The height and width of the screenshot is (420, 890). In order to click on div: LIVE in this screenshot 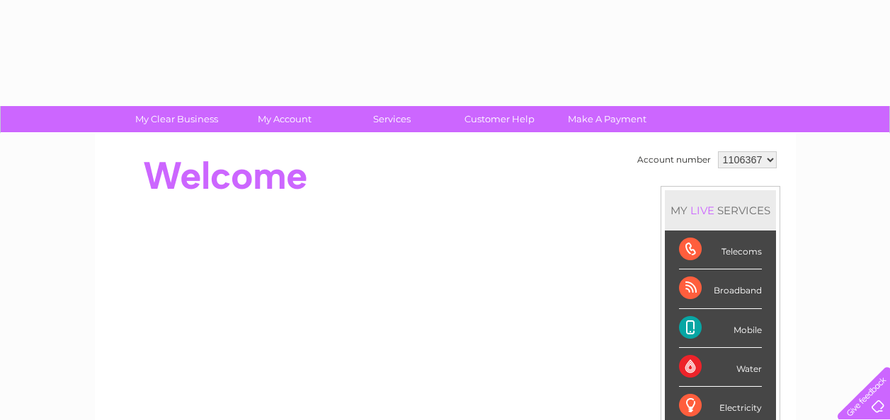, I will do `click(702, 210)`.